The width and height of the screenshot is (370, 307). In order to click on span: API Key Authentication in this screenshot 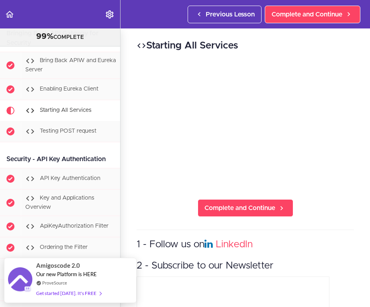, I will do `click(70, 179)`.